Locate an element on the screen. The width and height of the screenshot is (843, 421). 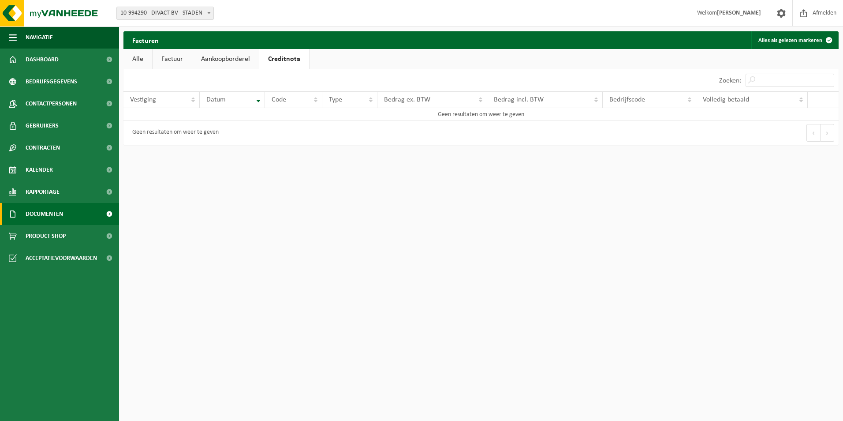
span: Contracten is located at coordinates (43, 148).